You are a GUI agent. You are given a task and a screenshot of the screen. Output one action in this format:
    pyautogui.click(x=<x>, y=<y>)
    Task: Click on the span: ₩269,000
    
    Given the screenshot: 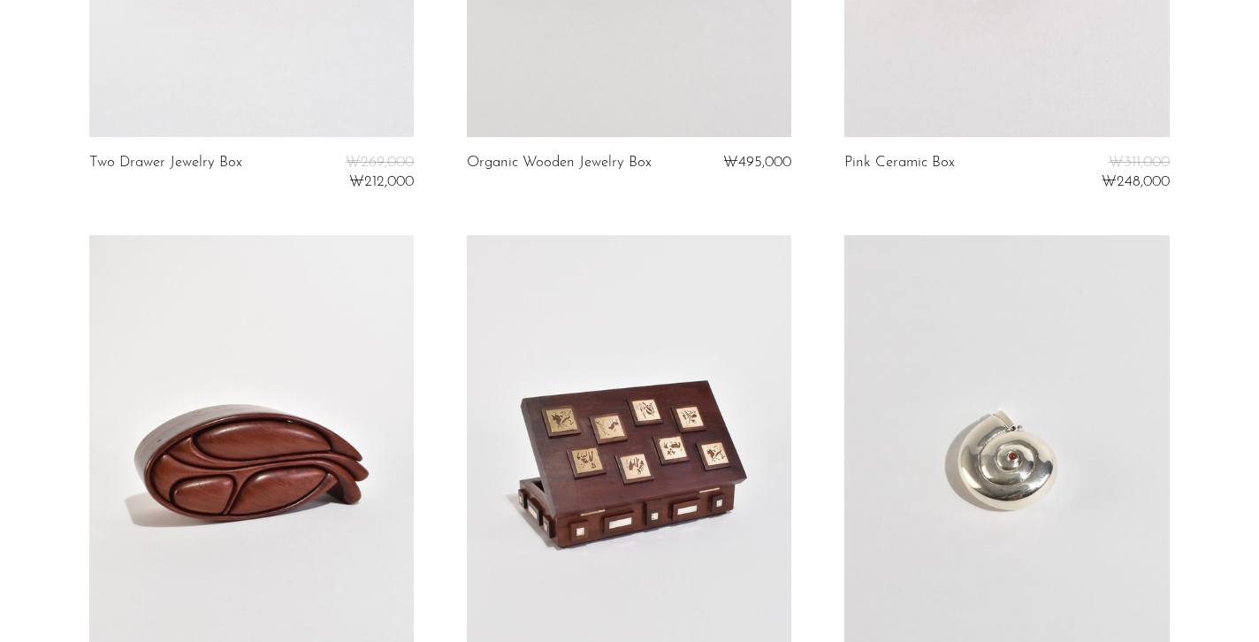 What is the action you would take?
    pyautogui.click(x=379, y=162)
    